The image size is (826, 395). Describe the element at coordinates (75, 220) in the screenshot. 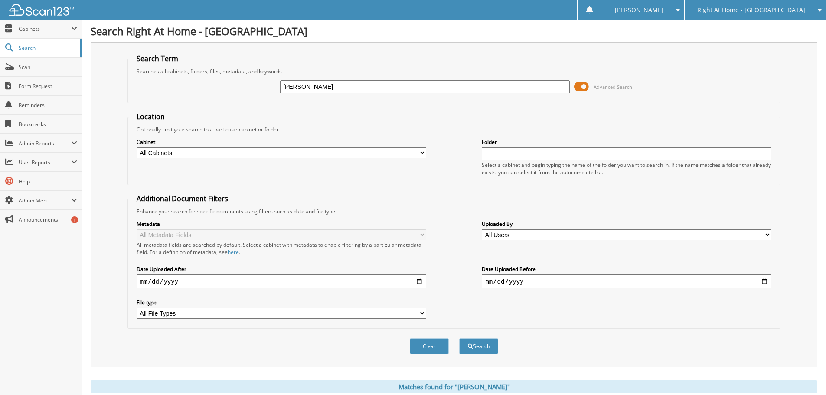

I see `div: 1` at that location.